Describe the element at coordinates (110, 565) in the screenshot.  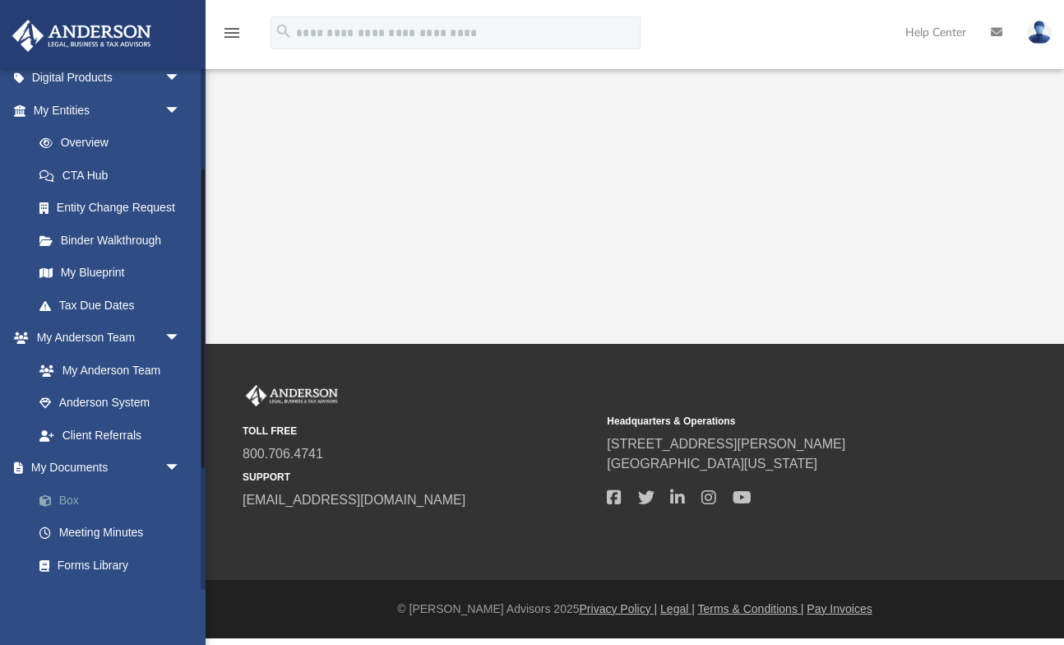
I see `a: Forms Library` at that location.